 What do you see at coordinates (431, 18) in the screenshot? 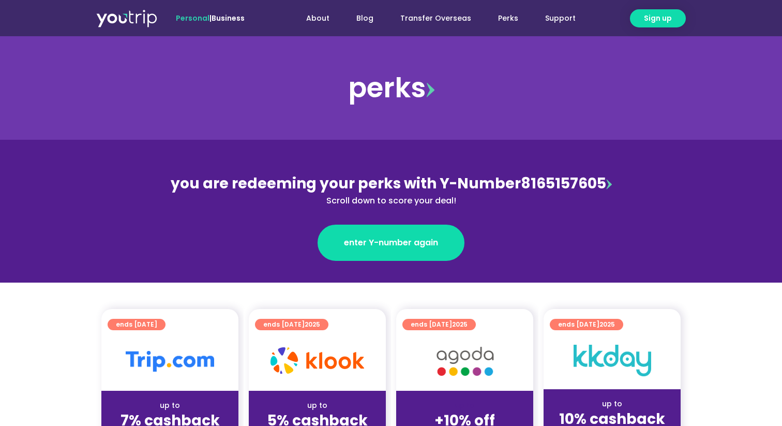
I see `nav: Menu` at bounding box center [431, 18].